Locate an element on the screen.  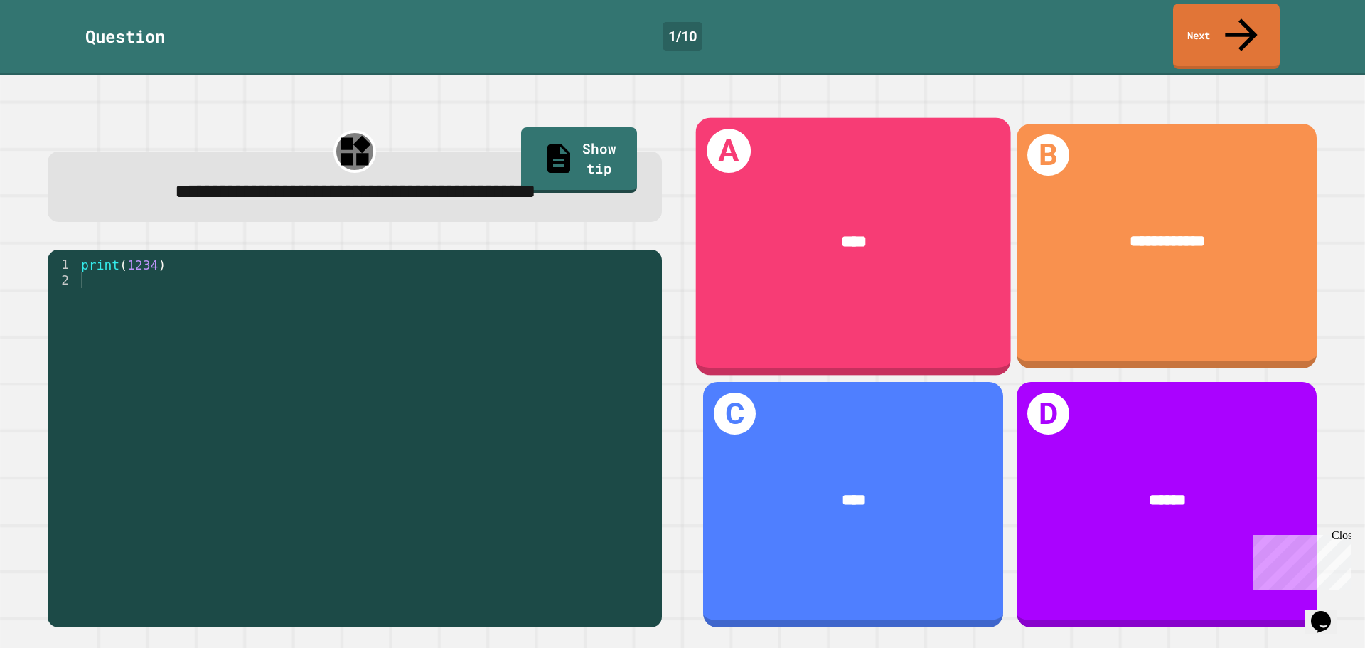
h1: C is located at coordinates (734, 413).